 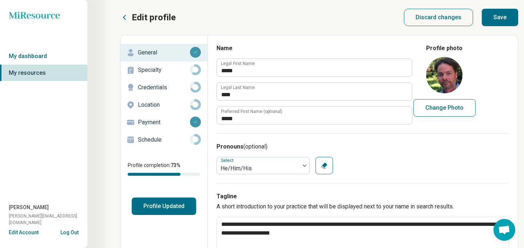 What do you see at coordinates (164, 123) in the screenshot?
I see `p: Payment` at bounding box center [164, 123].